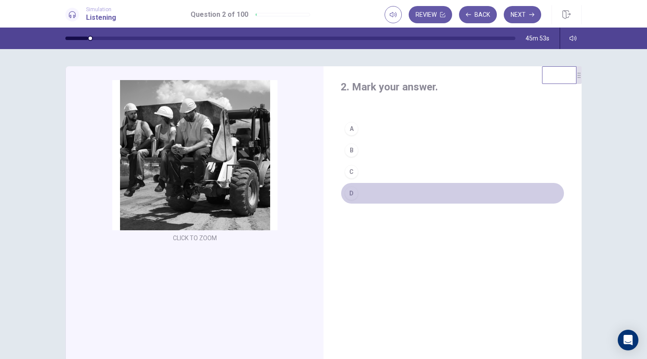  Describe the element at coordinates (219, 15) in the screenshot. I see `h1: Question 2 of 100` at that location.